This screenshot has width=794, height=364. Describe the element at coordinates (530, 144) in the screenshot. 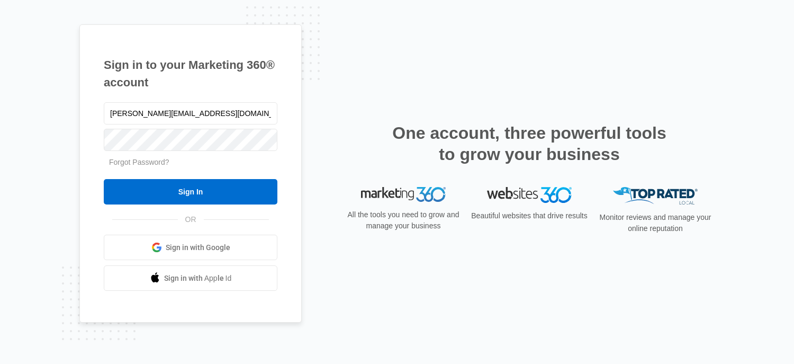

I see `h2: One account, three powerful tools to grow your business` at that location.